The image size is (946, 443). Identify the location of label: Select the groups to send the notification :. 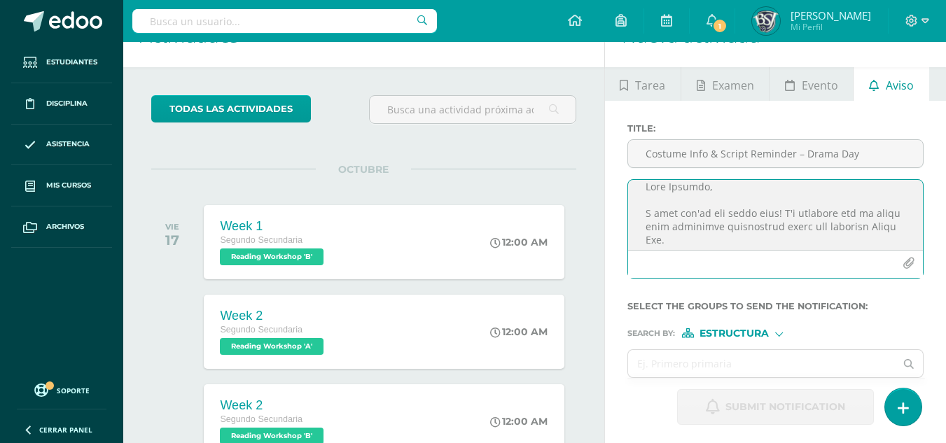
(775, 306).